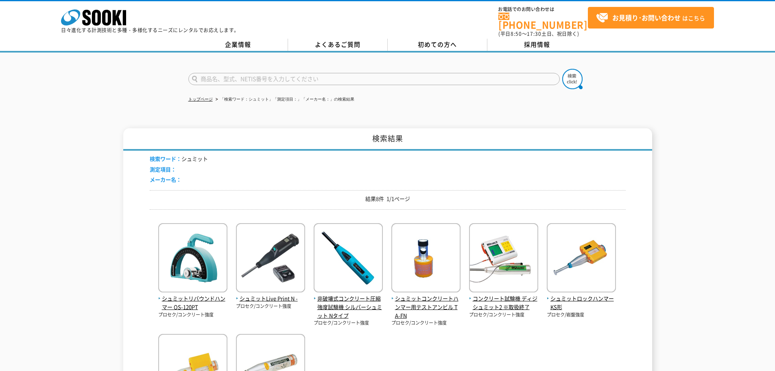 This screenshot has width=775, height=371. What do you see at coordinates (582, 303) in the screenshot?
I see `span: シュミットロックハンマー KS形` at bounding box center [582, 303].